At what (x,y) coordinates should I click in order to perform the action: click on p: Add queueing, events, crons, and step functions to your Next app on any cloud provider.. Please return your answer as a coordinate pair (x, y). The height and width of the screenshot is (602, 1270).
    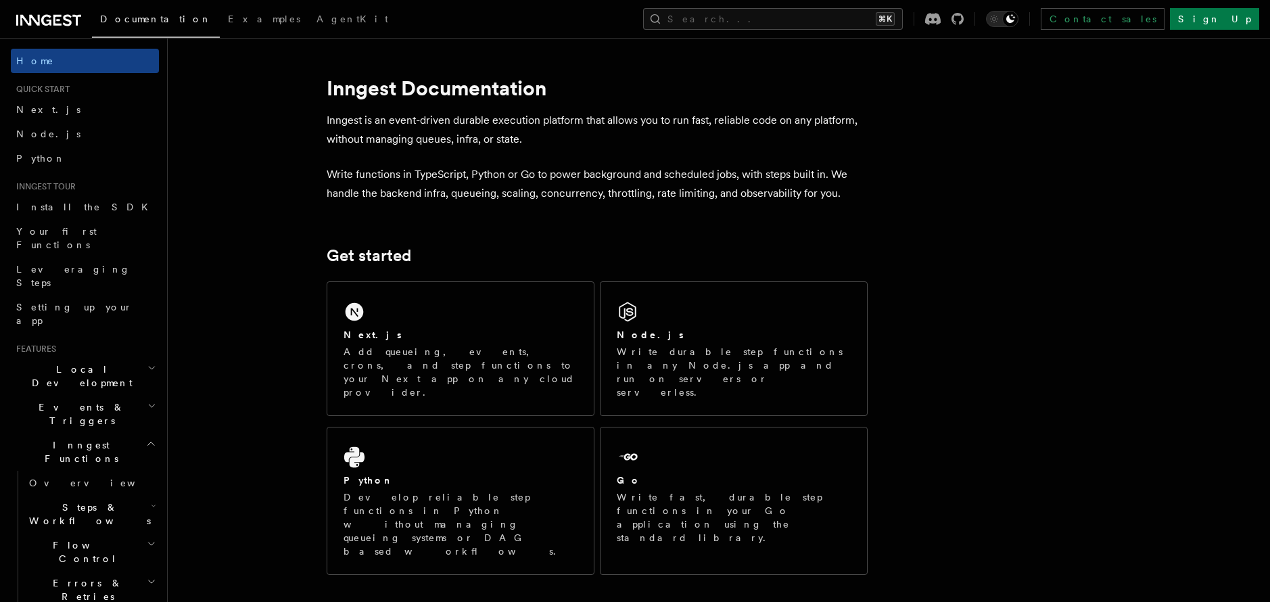
    Looking at the image, I should click on (461, 372).